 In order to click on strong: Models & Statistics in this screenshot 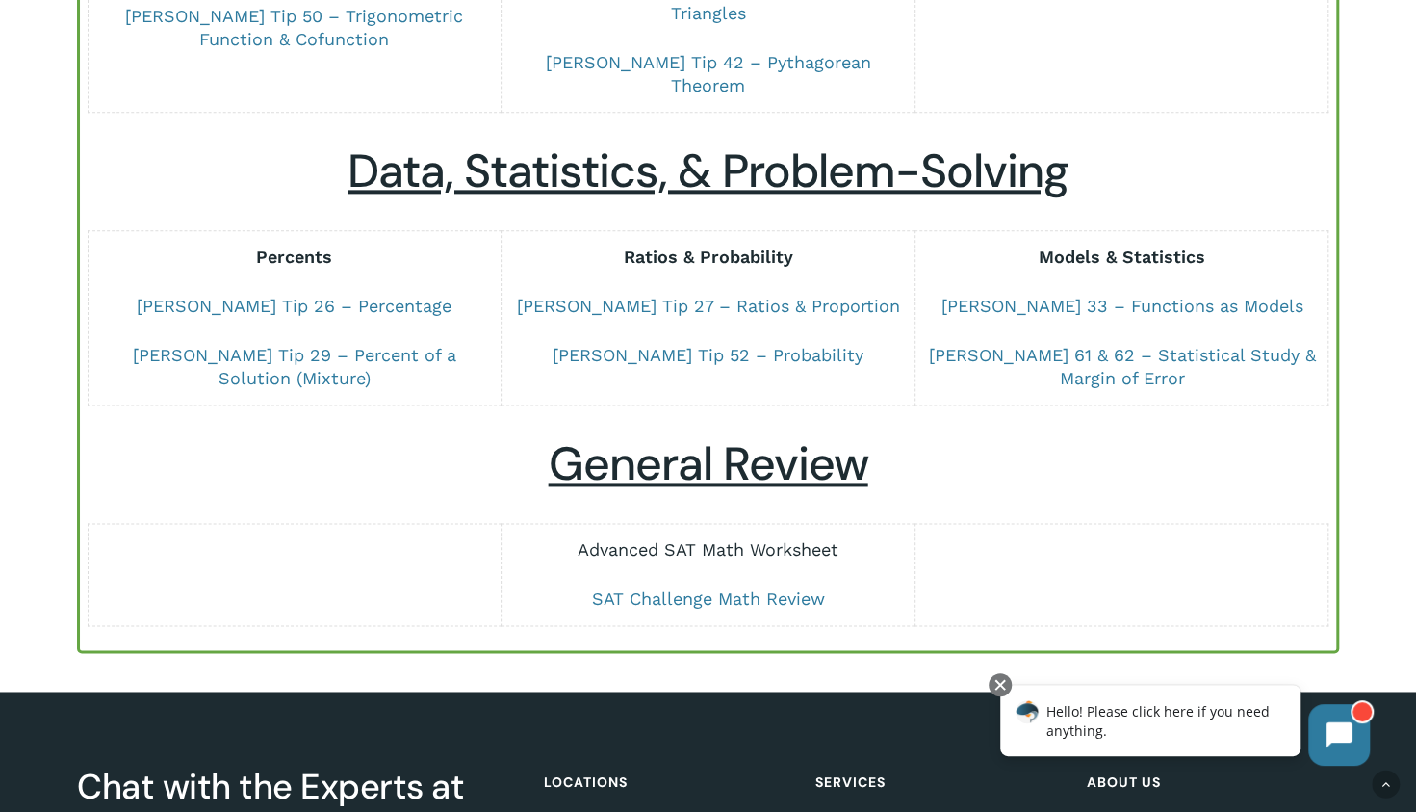, I will do `click(1121, 256)`.